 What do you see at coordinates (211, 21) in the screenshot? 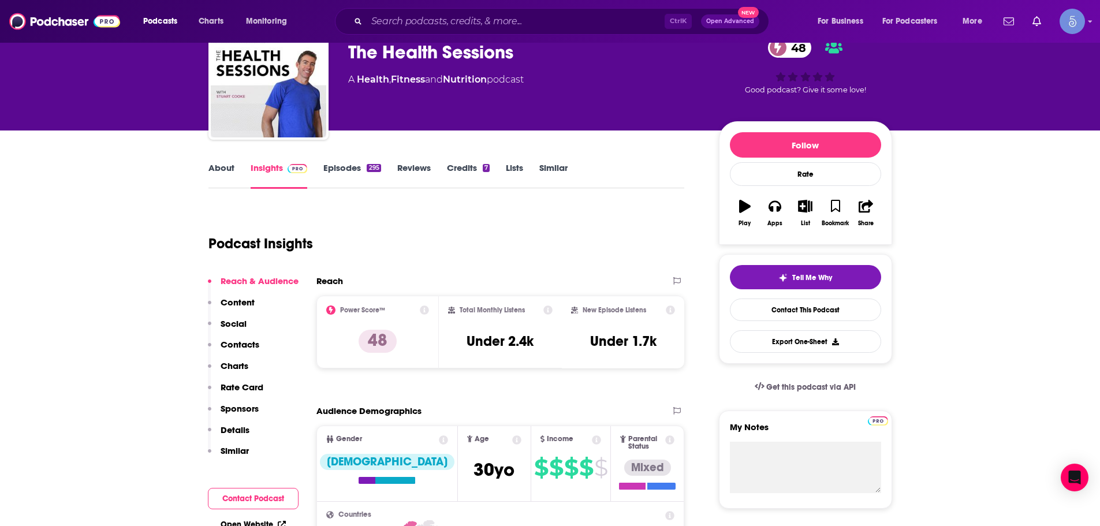
I see `span: Charts` at bounding box center [211, 21].